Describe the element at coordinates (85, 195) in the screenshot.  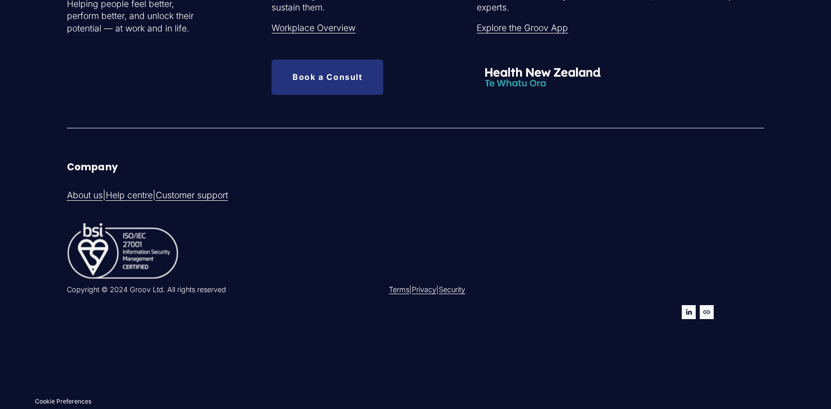
I see `a: About us` at that location.